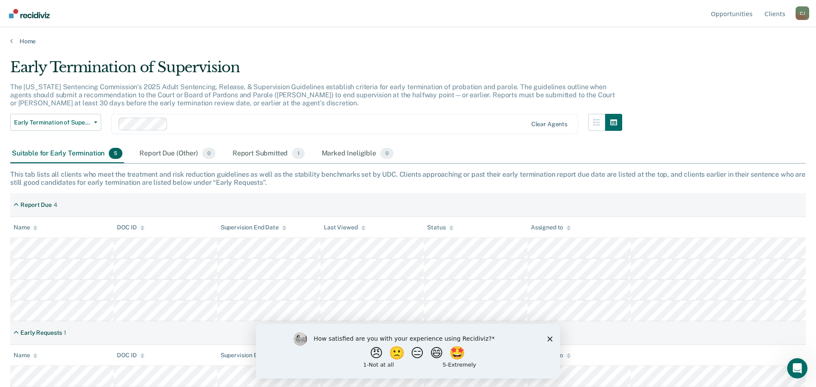  I want to click on div: Report Due, so click(36, 205).